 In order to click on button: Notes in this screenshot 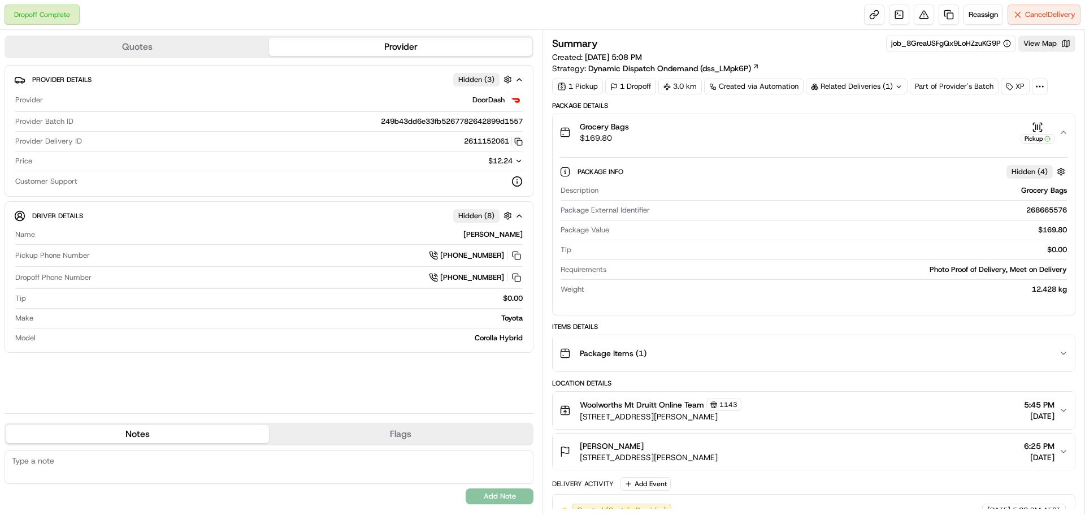, I will do `click(137, 434)`.